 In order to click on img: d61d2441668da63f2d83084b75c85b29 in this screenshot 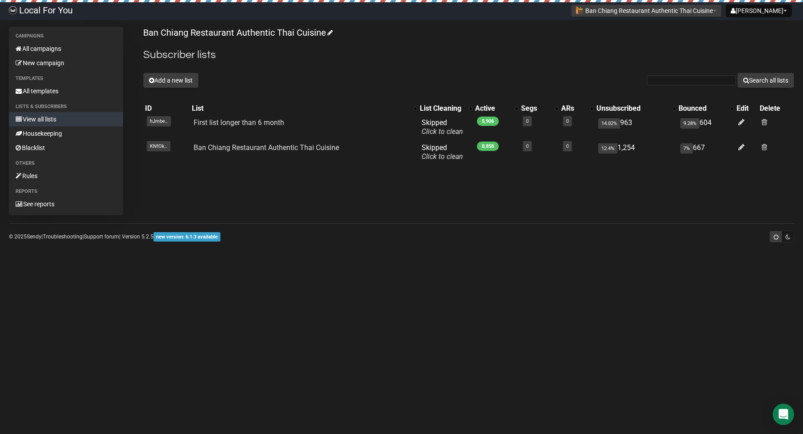, I will do `click(13, 10)`.